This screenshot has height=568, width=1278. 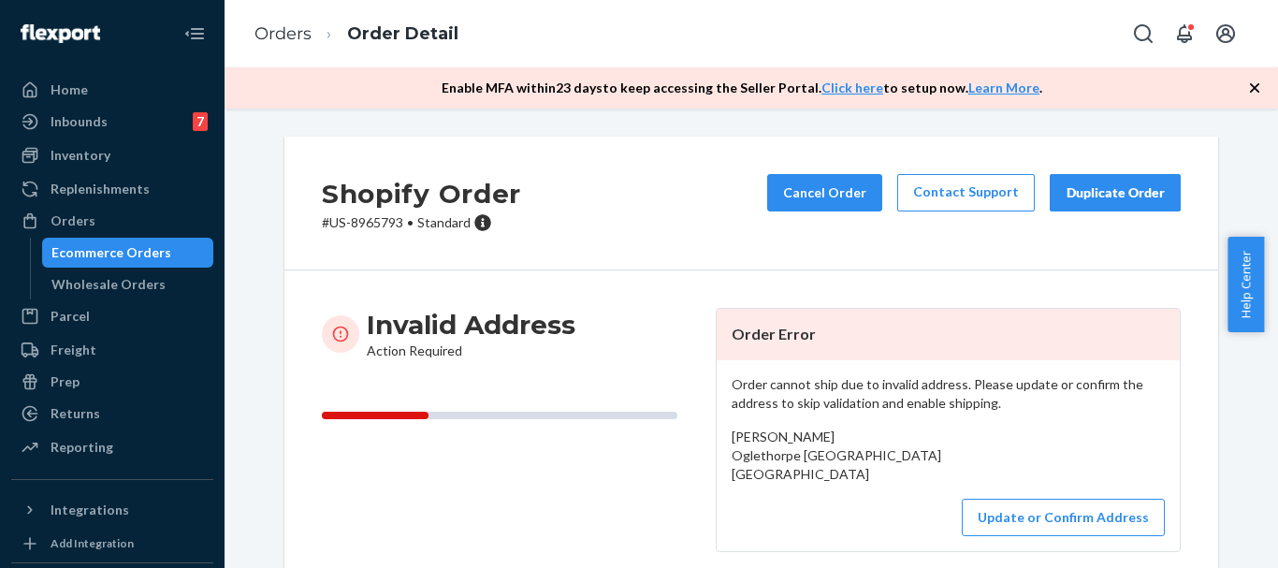 What do you see at coordinates (100, 189) in the screenshot?
I see `div: Replenishments` at bounding box center [100, 189].